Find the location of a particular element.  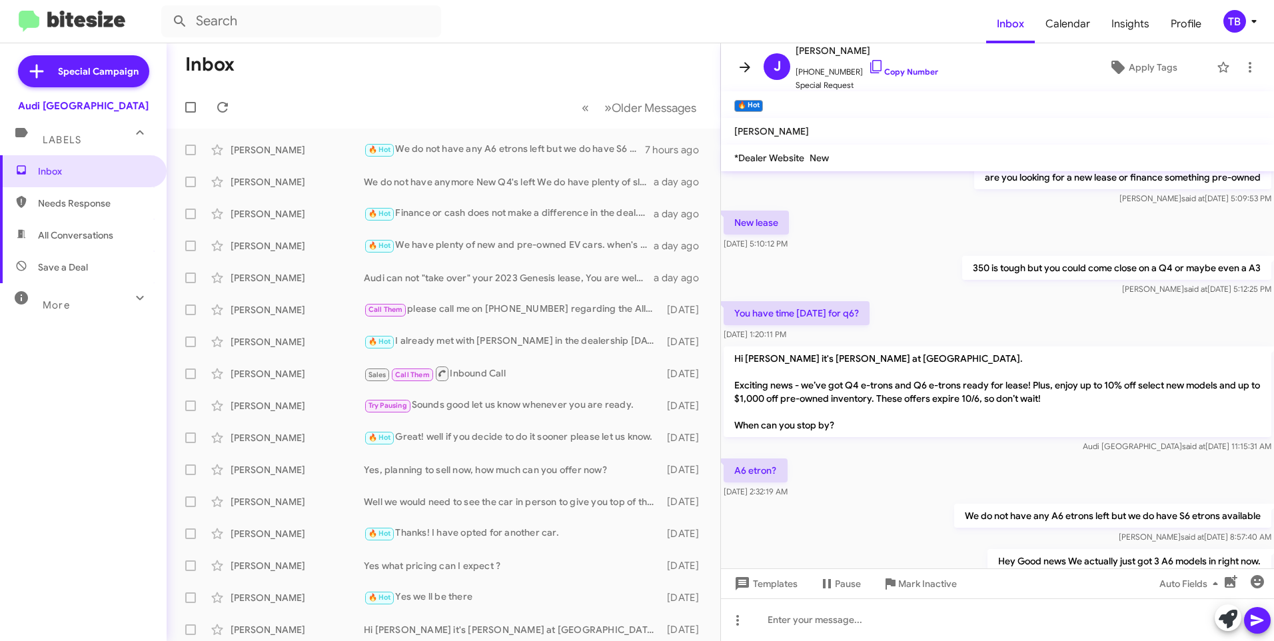

span: Profile is located at coordinates (1186, 24).